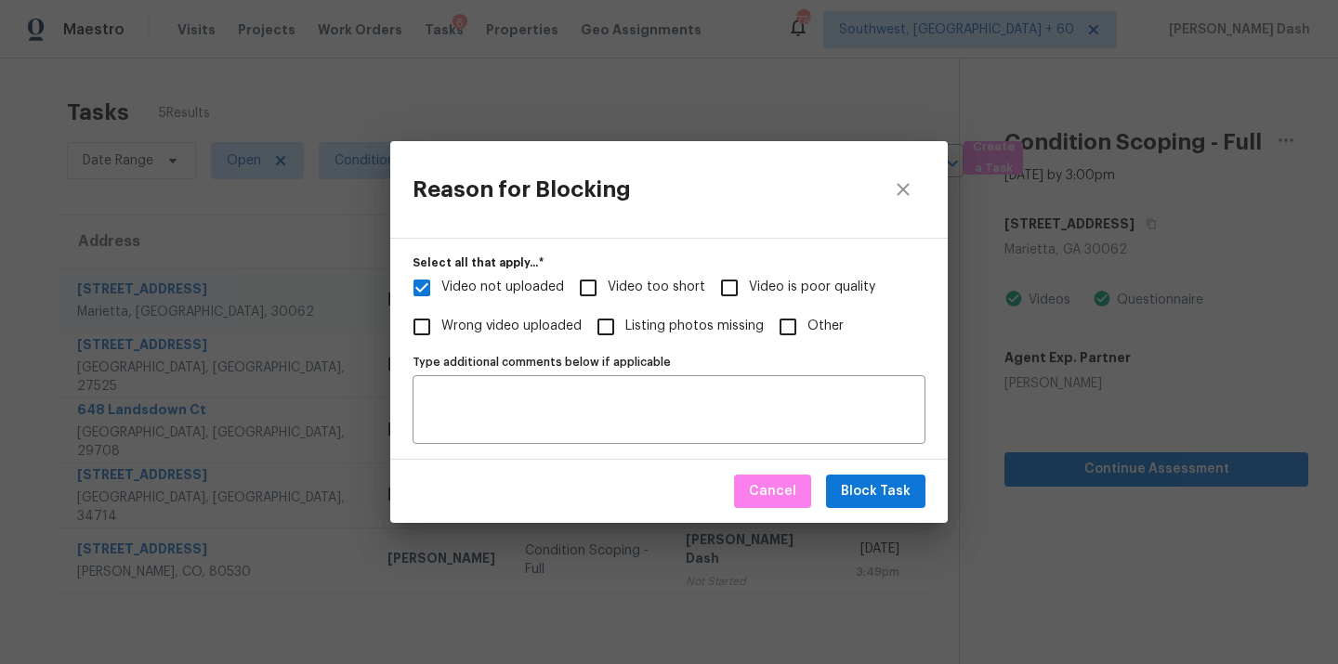 The image size is (1338, 664). I want to click on button: close, so click(903, 189).